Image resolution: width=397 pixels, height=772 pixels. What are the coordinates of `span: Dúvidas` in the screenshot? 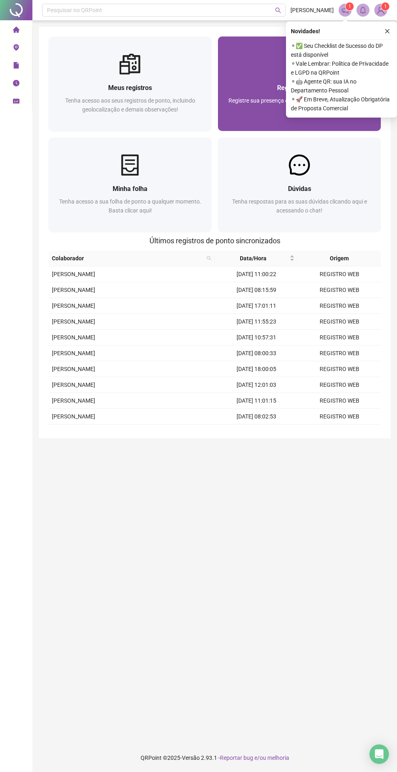 It's located at (300, 189).